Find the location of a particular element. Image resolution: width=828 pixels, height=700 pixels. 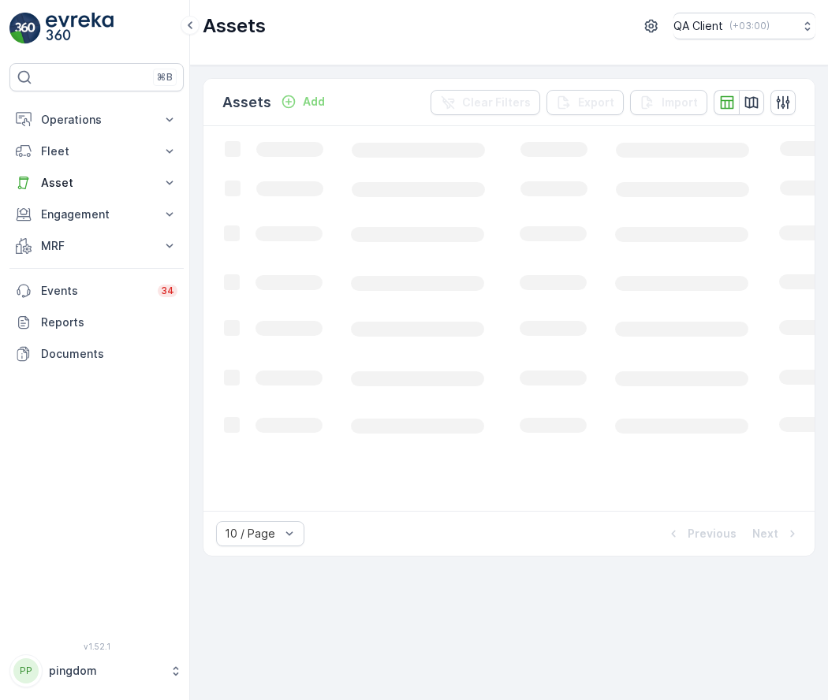

p: Next is located at coordinates (765, 534).